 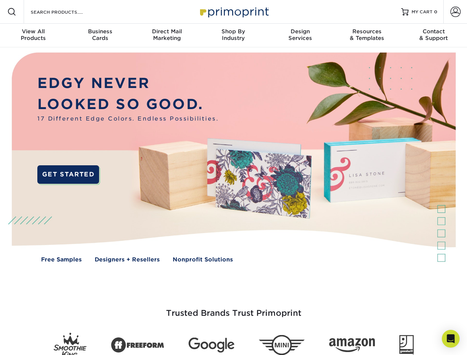 What do you see at coordinates (367, 35) in the screenshot?
I see `a: Resources& Templates` at bounding box center [367, 35].